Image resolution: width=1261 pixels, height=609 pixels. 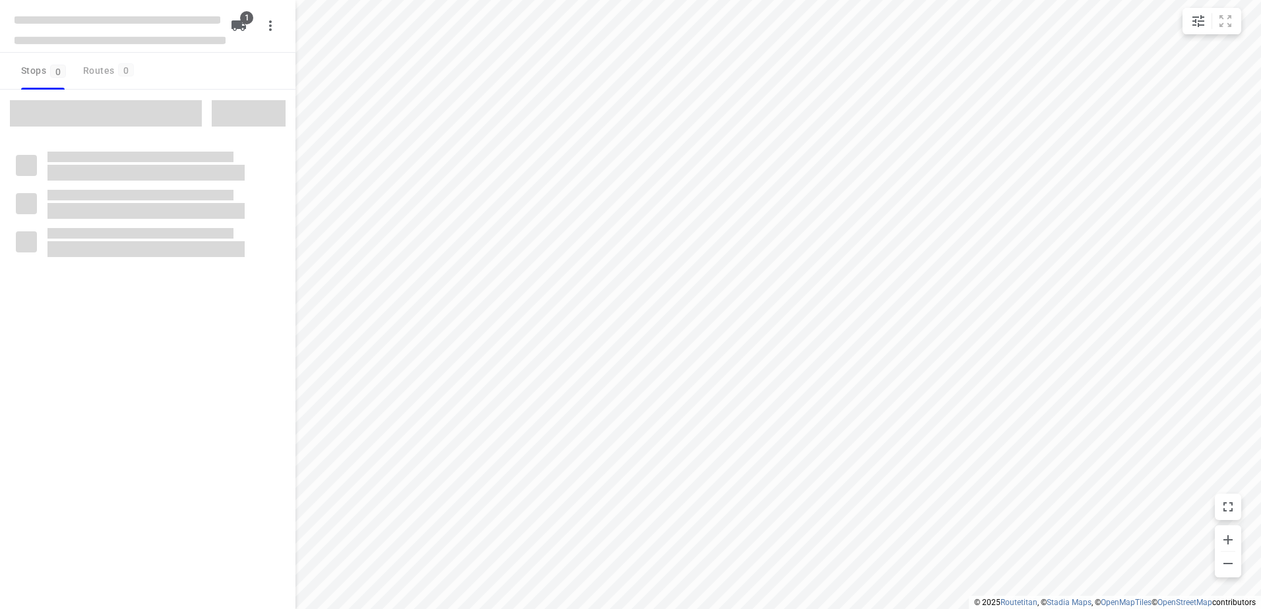 I want to click on a: Routetitan, so click(x=1019, y=603).